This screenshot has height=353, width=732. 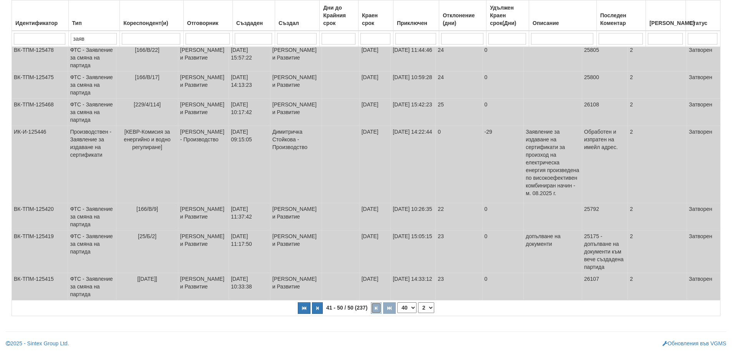 What do you see at coordinates (591, 77) in the screenshot?
I see `span: 25800` at bounding box center [591, 77].